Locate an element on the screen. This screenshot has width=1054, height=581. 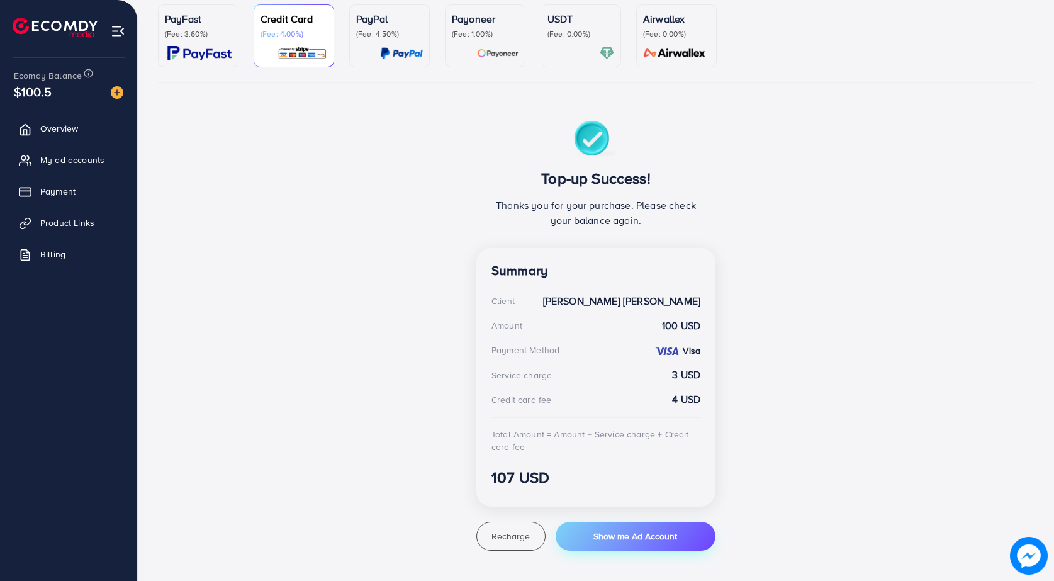
button: Show me Ad Account is located at coordinates (636, 536).